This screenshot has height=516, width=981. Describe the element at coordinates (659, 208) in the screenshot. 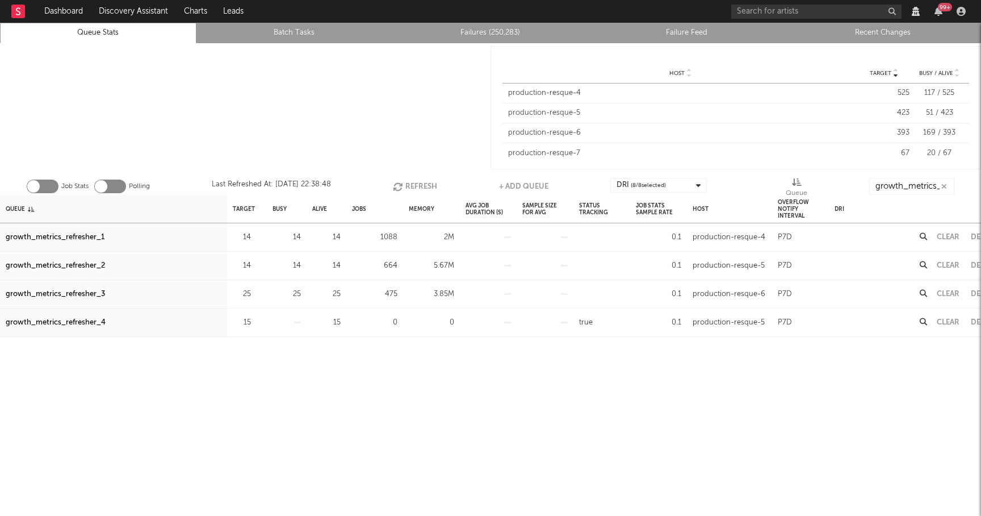

I see `div: Job Stats Sample Rate` at that location.